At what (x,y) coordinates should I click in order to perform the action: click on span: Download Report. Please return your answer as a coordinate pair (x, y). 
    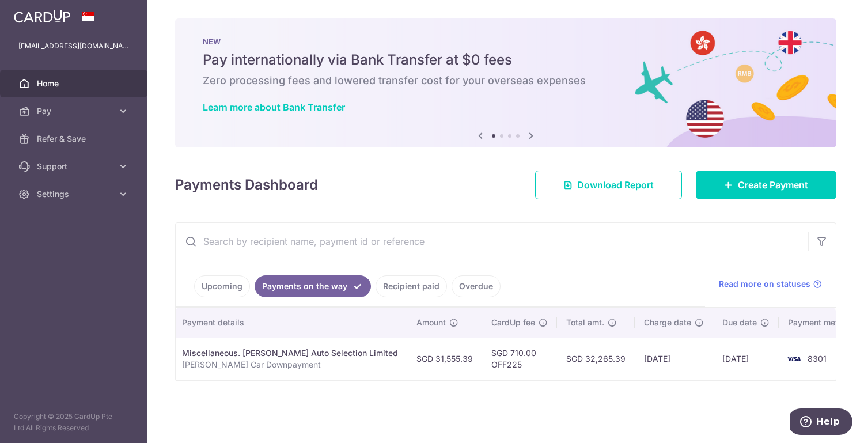
    Looking at the image, I should click on (615, 185).